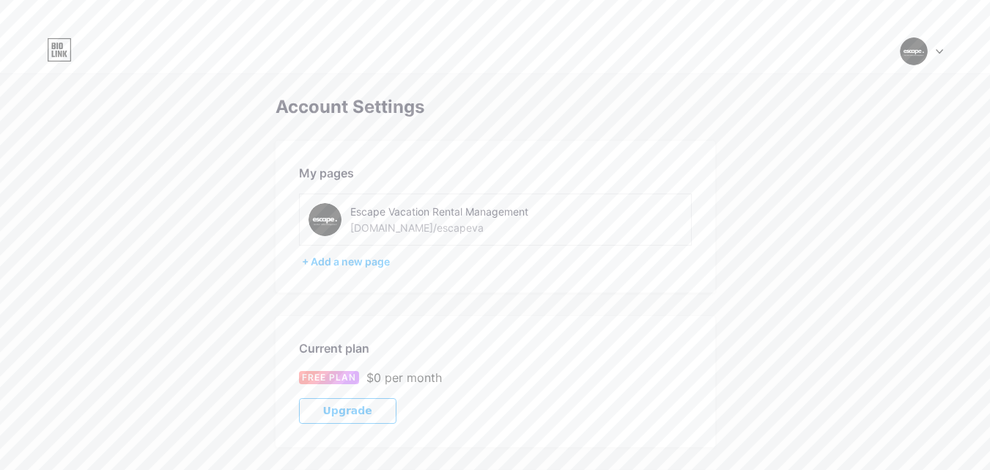  Describe the element at coordinates (496, 173) in the screenshot. I see `div: My pages` at that location.